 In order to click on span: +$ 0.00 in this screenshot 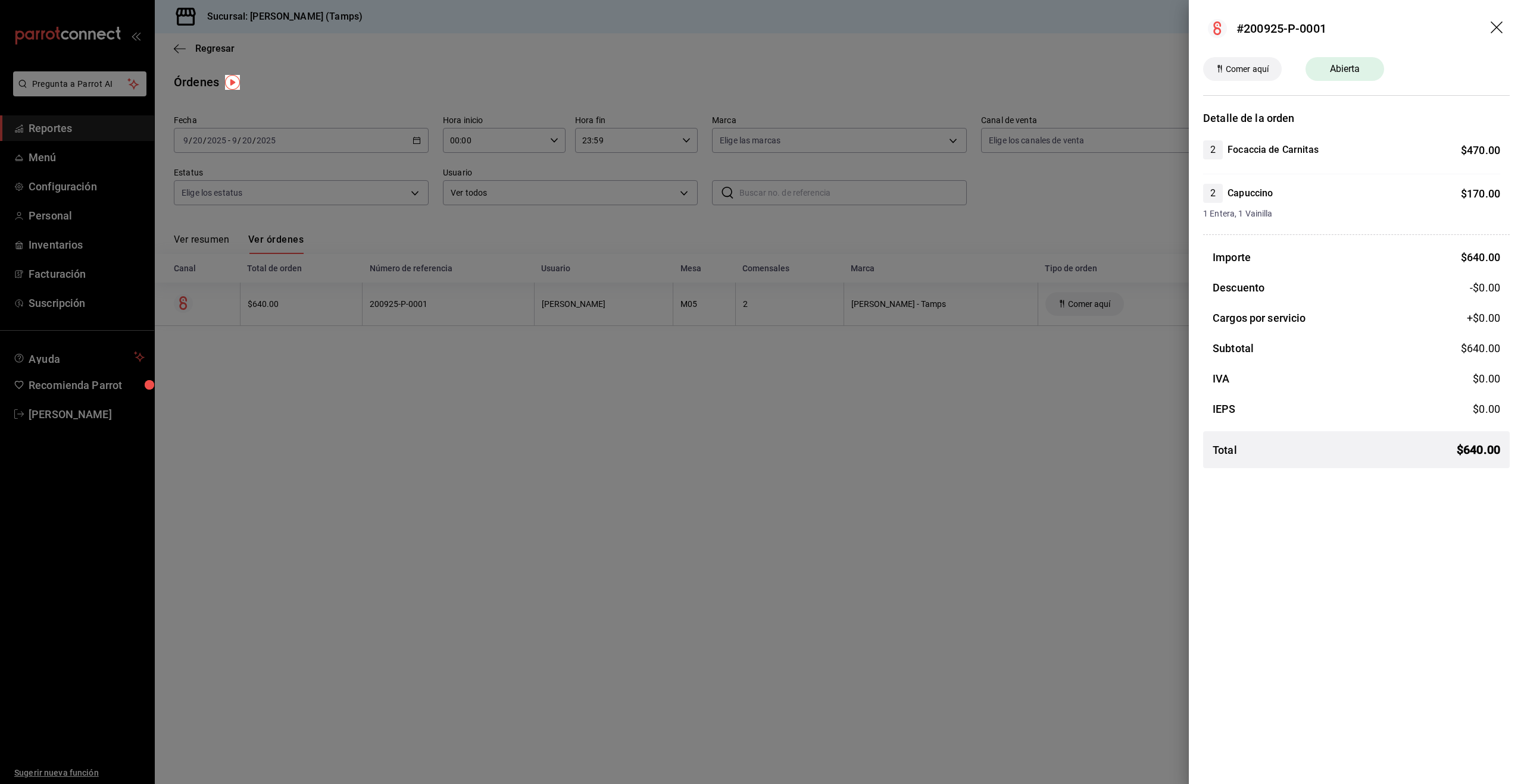, I will do `click(1484, 318)`.